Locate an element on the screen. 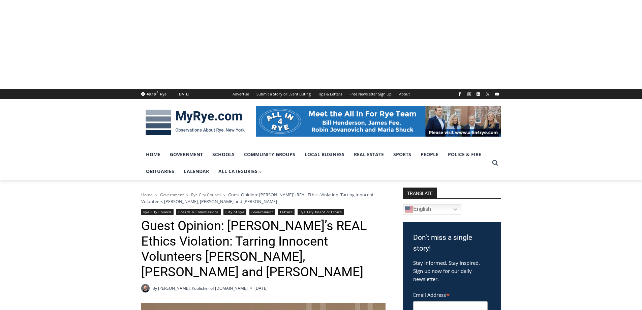 The image size is (642, 310). a: X is located at coordinates (487, 94).